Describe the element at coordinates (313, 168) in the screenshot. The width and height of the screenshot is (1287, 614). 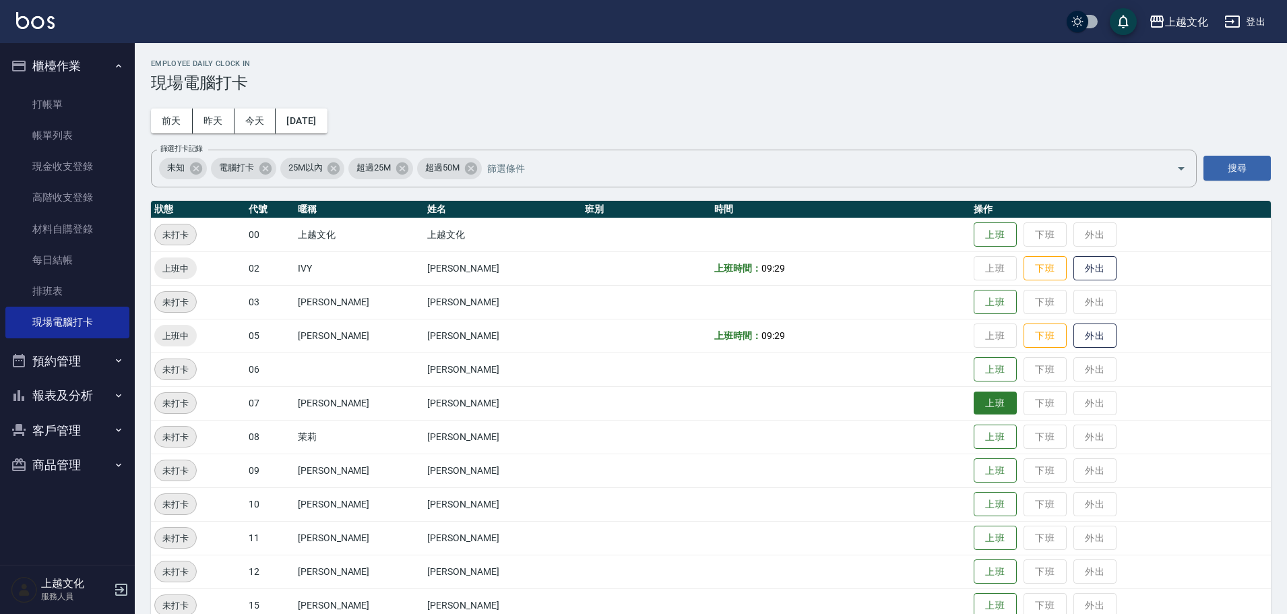
I see `div: 25M以內` at that location.